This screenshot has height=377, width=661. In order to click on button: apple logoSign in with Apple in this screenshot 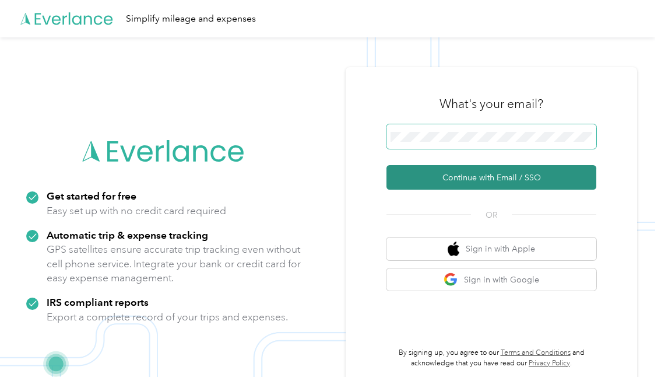, I will do `click(491, 248)`.